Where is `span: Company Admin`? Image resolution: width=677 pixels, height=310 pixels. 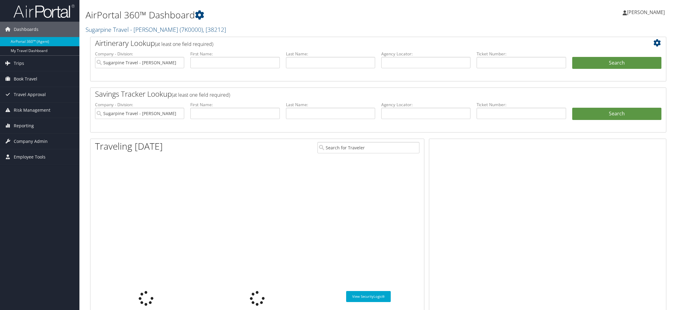
span: Company Admin is located at coordinates (31, 141).